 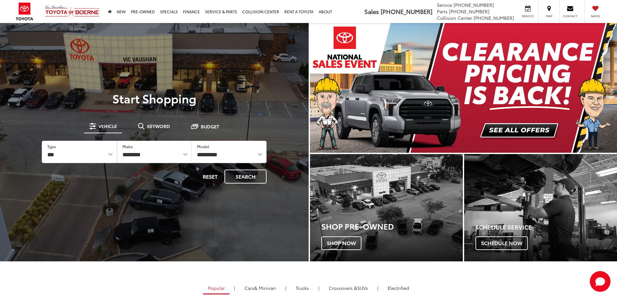 I want to click on p: Start Shopping, so click(x=154, y=98).